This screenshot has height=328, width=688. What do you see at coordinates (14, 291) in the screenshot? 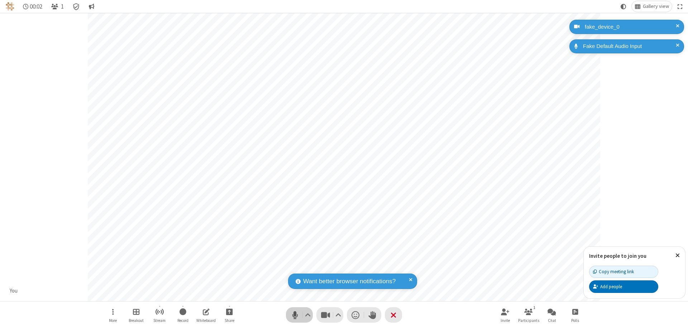
I see `div: You` at bounding box center [14, 291].